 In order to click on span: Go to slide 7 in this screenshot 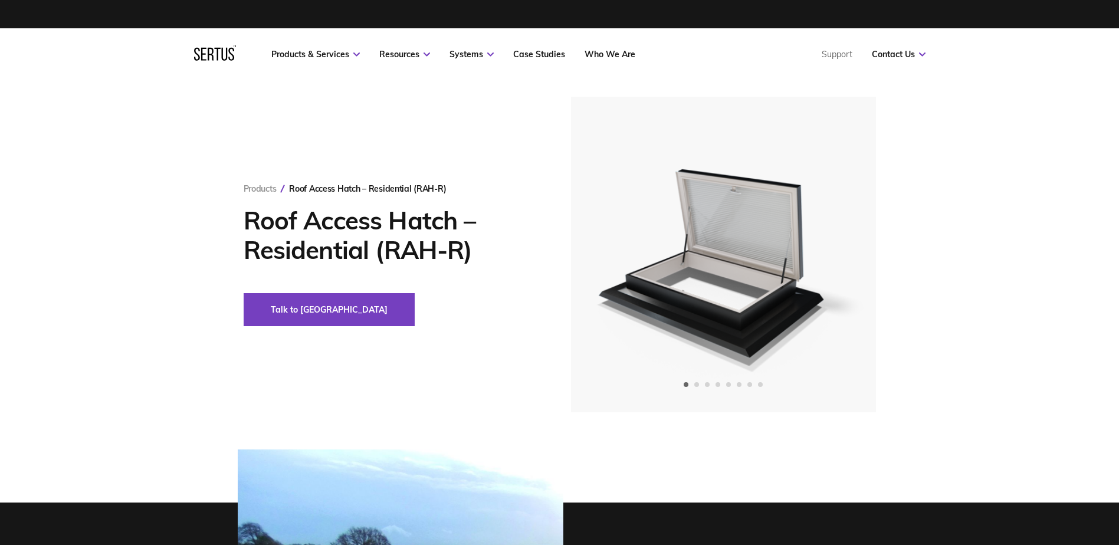, I will do `click(750, 385)`.